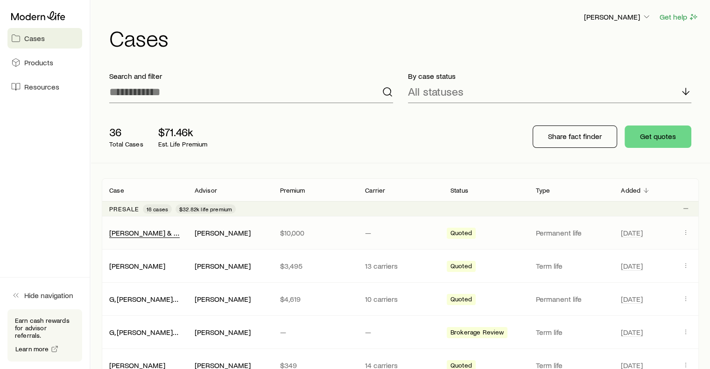  What do you see at coordinates (550, 76) in the screenshot?
I see `p: By case status` at bounding box center [550, 76].